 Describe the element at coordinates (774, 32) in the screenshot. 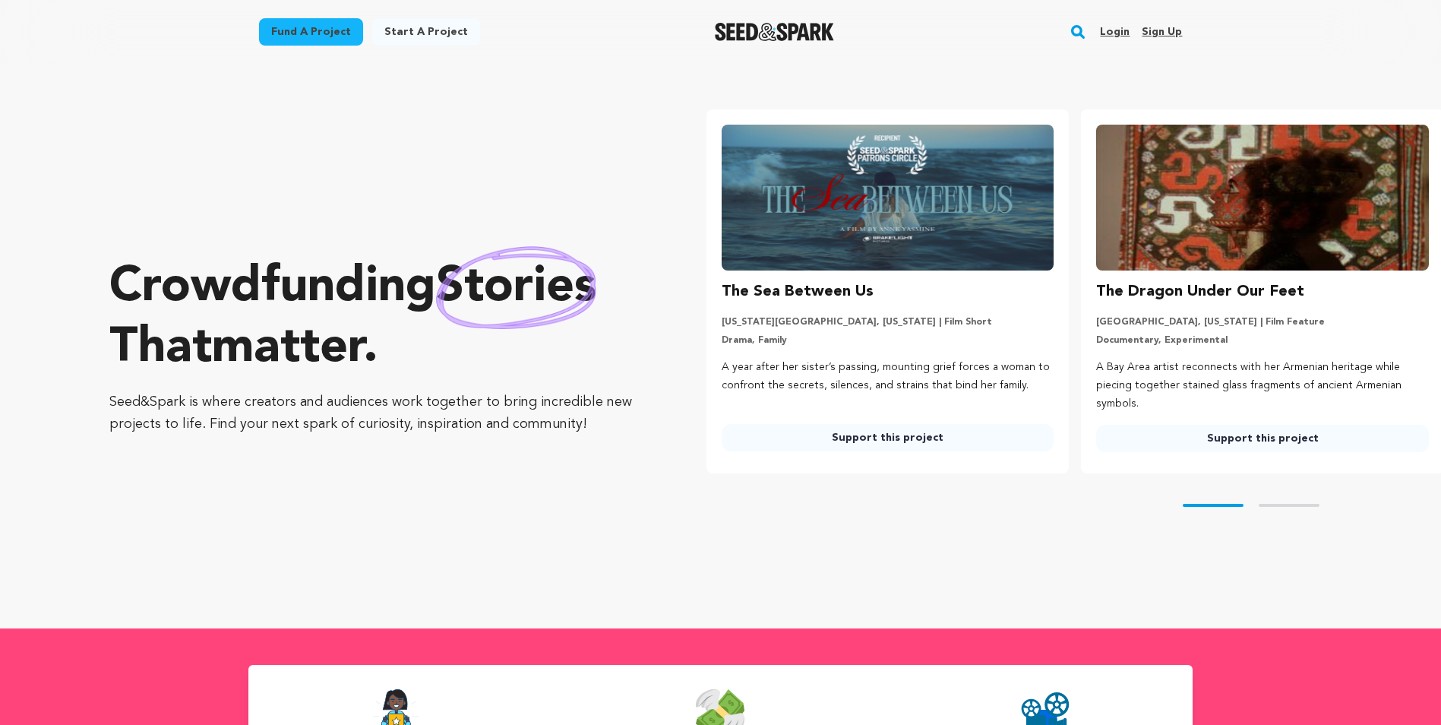

I see `a: Seed&Spark Homepage` at that location.